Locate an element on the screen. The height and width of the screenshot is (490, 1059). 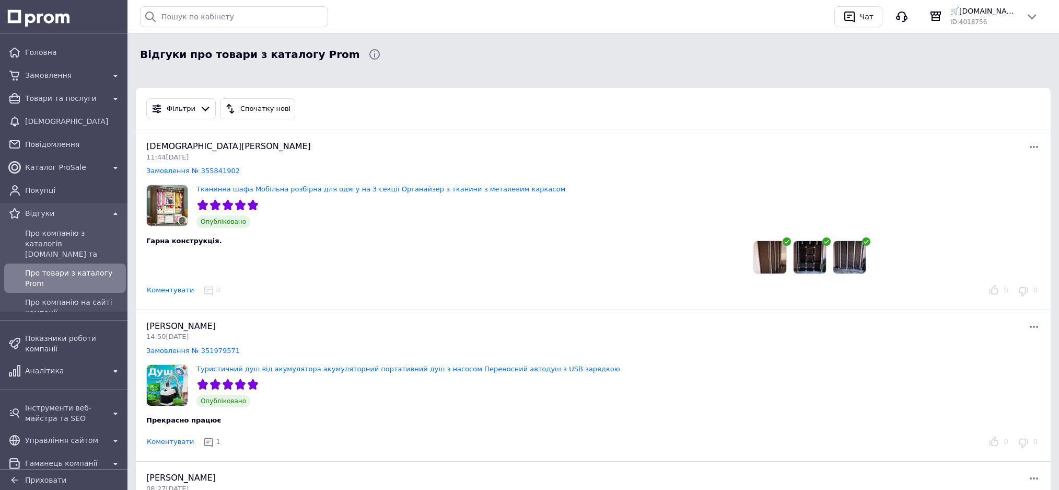
span: Відгуки is located at coordinates (65, 213).